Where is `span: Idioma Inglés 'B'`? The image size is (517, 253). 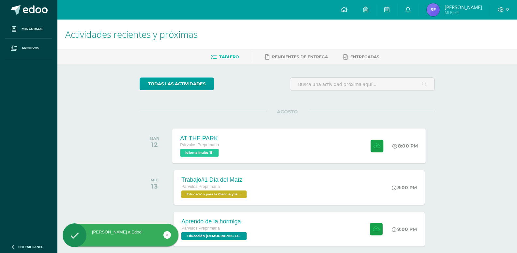 span: Idioma Inglés 'B' is located at coordinates (199, 153).